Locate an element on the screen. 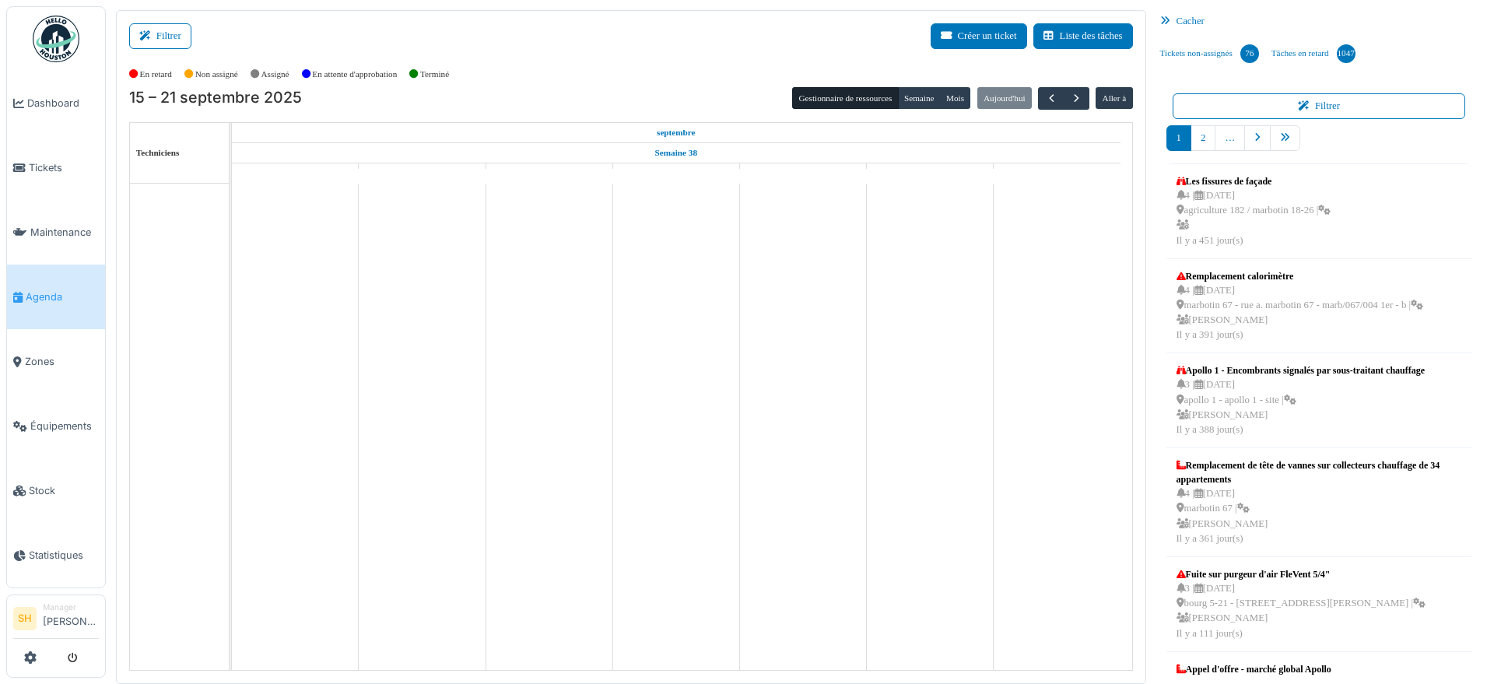 This screenshot has height=684, width=1494. span: Stock is located at coordinates (64, 490).